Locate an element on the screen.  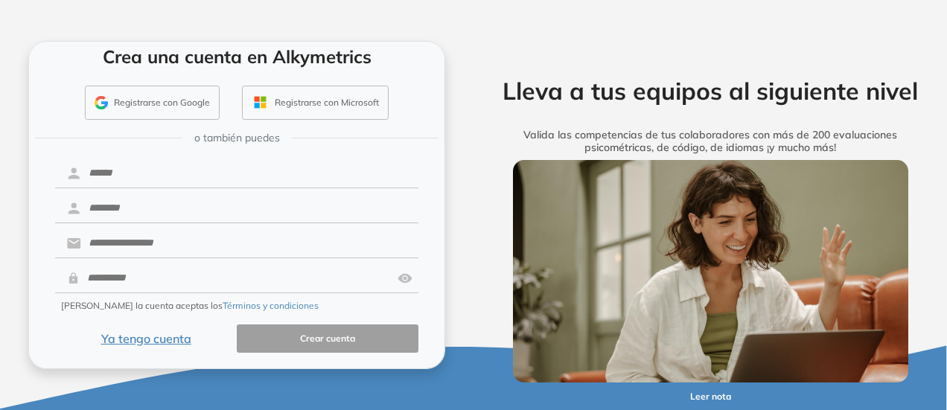
button: Registrarse con Microsoft is located at coordinates (315, 103).